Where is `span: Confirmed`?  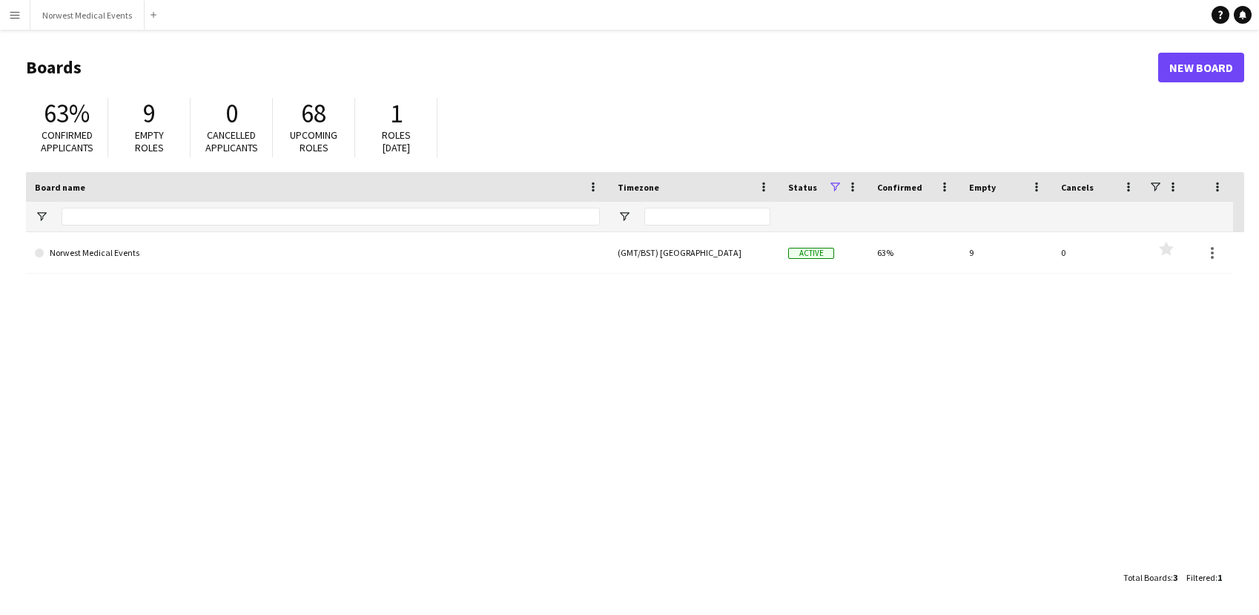 span: Confirmed is located at coordinates (900, 187).